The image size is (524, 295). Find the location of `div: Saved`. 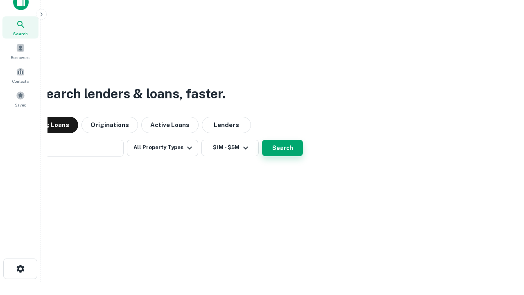

div: Saved is located at coordinates (20, 99).